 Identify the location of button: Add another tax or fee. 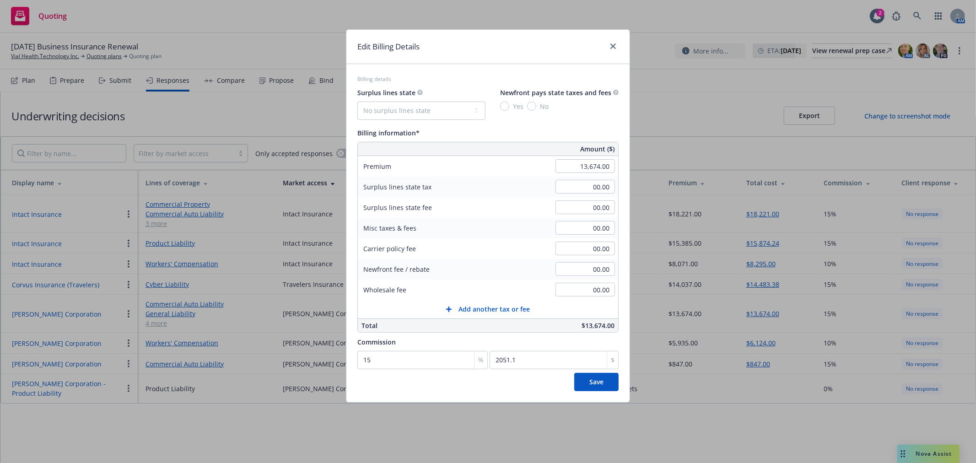
(488, 309).